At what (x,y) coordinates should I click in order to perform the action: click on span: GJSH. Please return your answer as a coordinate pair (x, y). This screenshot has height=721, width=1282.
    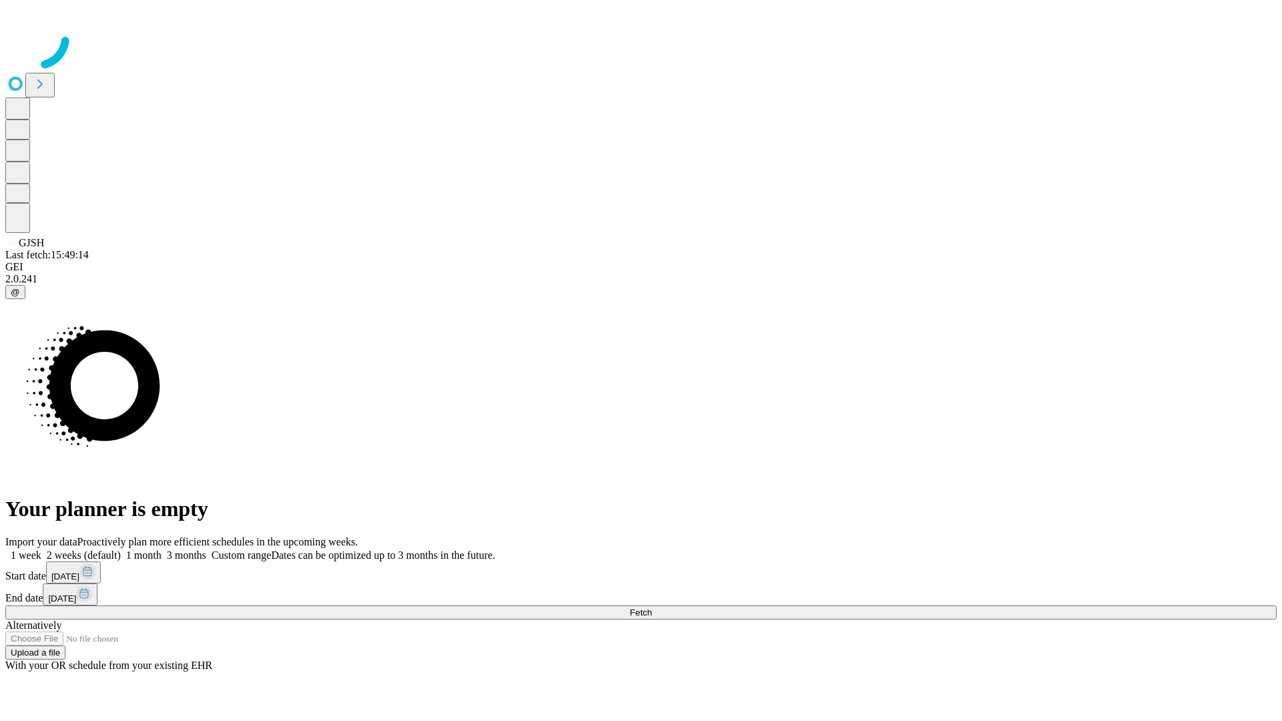
    Looking at the image, I should click on (31, 242).